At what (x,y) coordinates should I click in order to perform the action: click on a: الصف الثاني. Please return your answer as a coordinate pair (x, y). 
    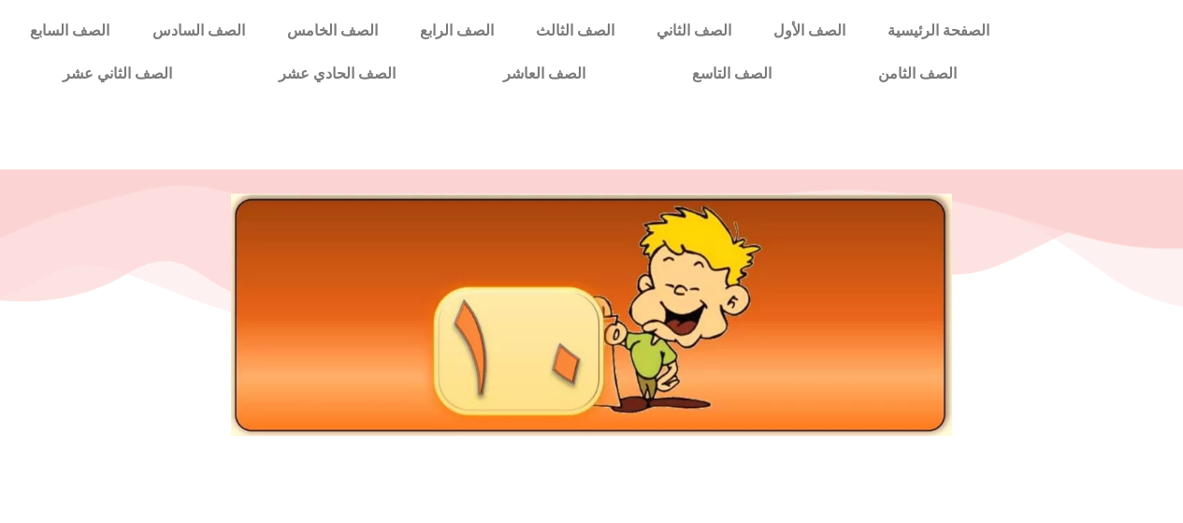
    Looking at the image, I should click on (693, 31).